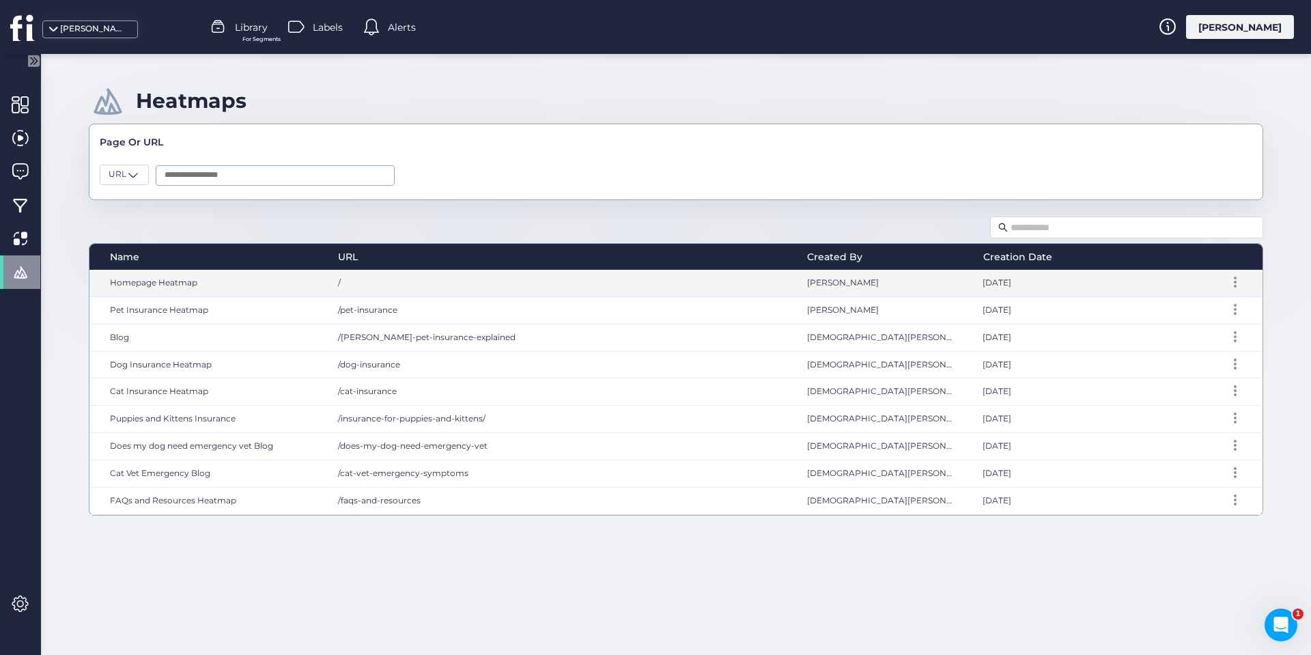  I want to click on span: Dog Insurance Heatmap, so click(160, 364).